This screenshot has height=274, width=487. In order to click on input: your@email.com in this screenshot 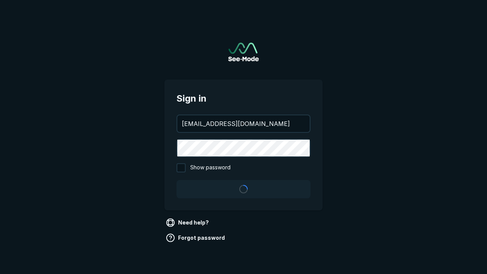, I will do `click(244, 124)`.